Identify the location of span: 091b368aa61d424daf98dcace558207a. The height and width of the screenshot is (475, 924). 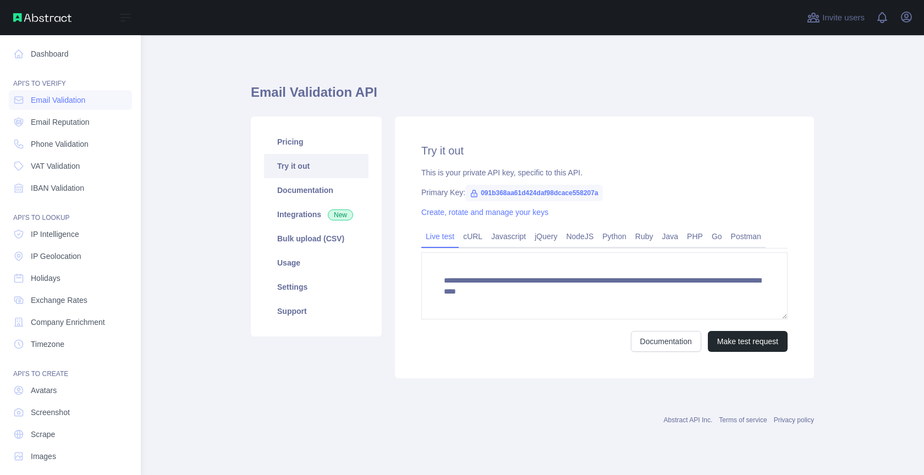
(534, 193).